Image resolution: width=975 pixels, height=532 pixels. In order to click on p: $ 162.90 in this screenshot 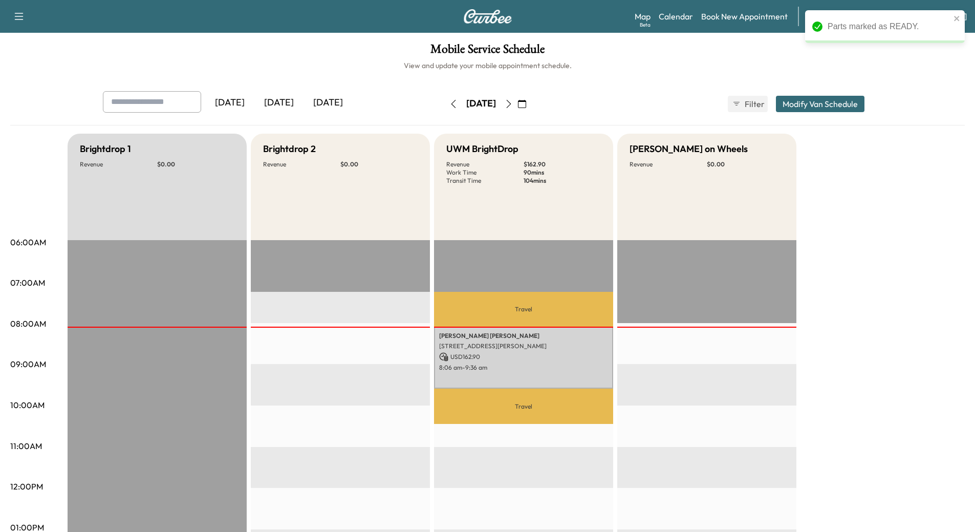, I will do `click(562, 164)`.